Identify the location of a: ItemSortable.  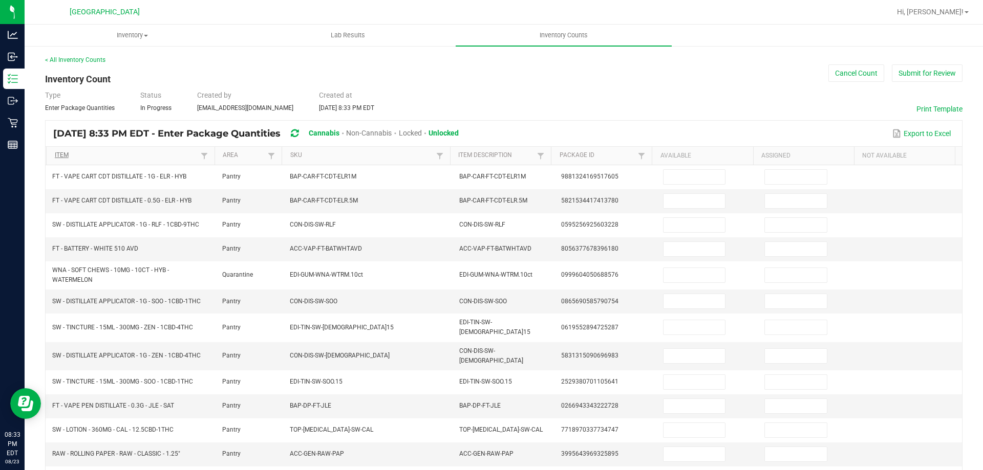
(126, 156).